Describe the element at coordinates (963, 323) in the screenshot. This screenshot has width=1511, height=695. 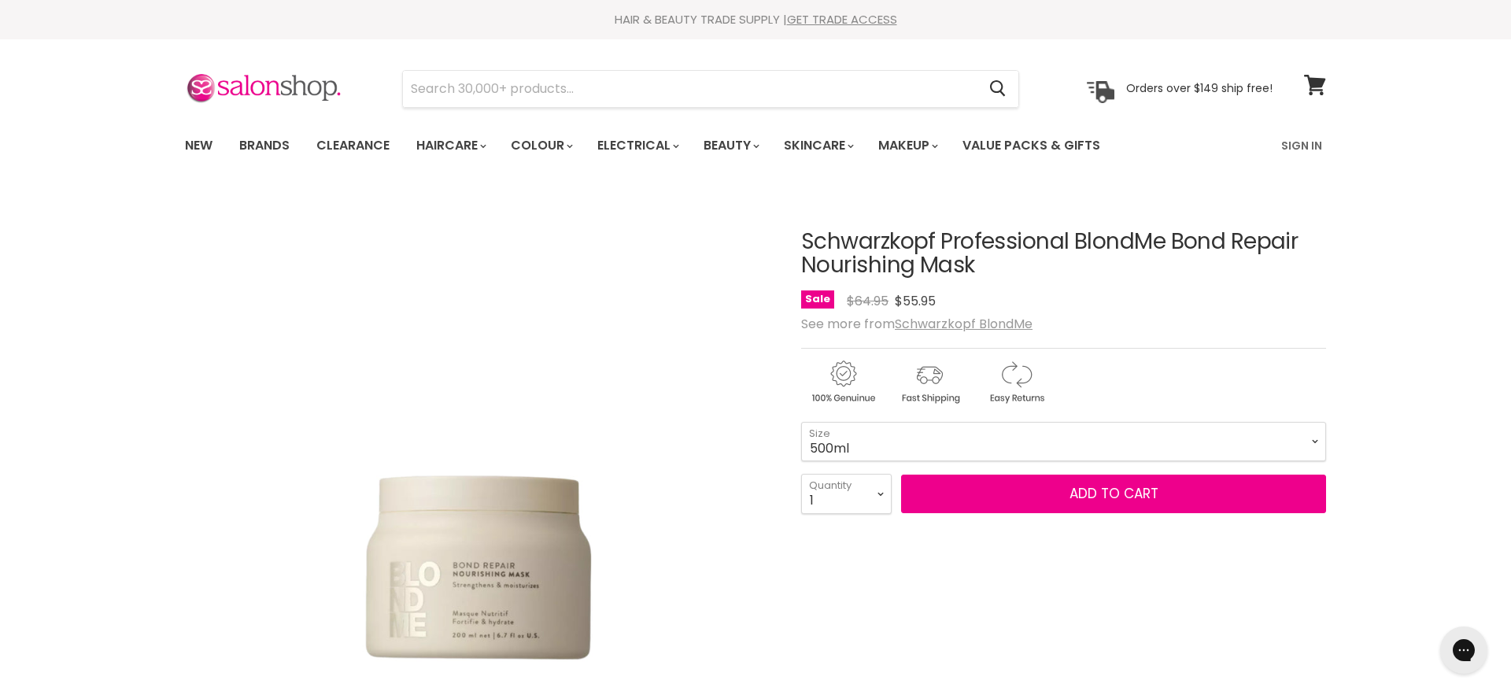
I see `u: Schwarzkopf BlondMe` at that location.